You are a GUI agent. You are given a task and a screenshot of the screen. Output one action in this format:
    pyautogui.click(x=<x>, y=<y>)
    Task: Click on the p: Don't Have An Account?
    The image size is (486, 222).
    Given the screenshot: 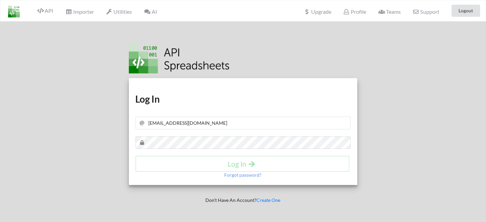 What is the action you would take?
    pyautogui.click(x=243, y=200)
    